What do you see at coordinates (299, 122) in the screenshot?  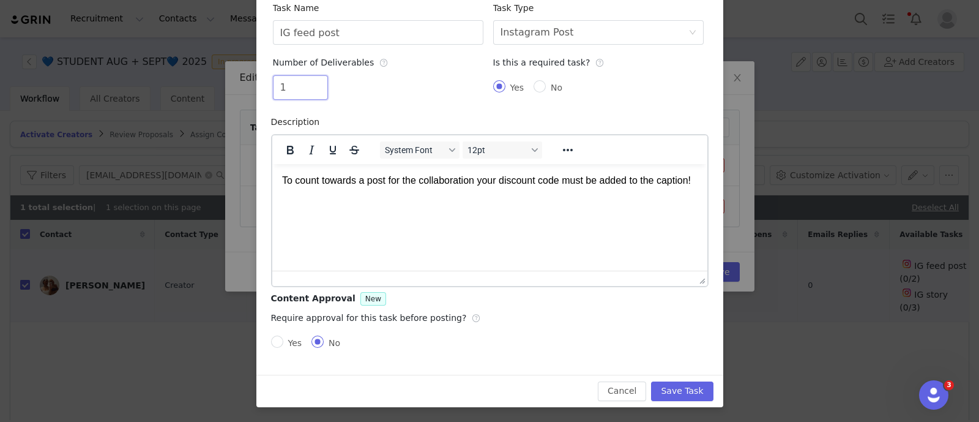 I see `label: Description` at bounding box center [299, 122].